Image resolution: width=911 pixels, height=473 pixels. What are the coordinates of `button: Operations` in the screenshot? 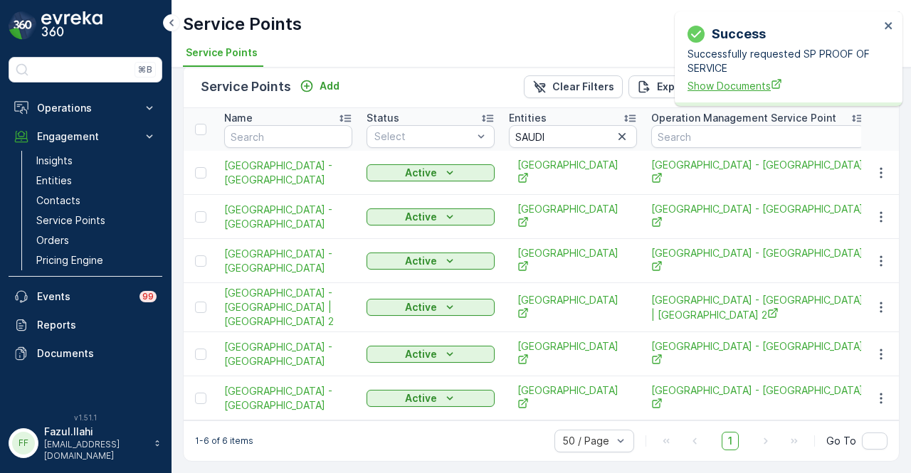 It's located at (85, 108).